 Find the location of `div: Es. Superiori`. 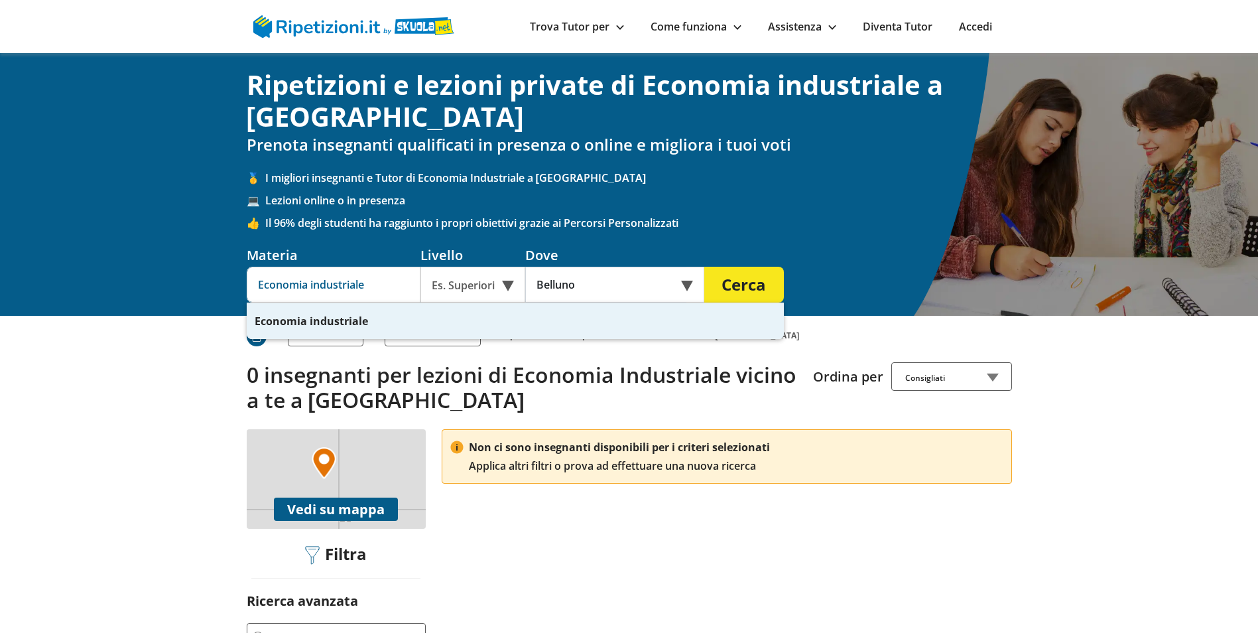

div: Es. Superiori is located at coordinates (473, 284).